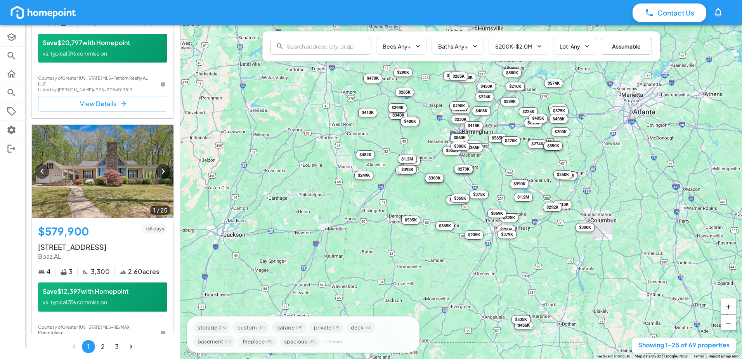  I want to click on div: $270K, so click(511, 141).